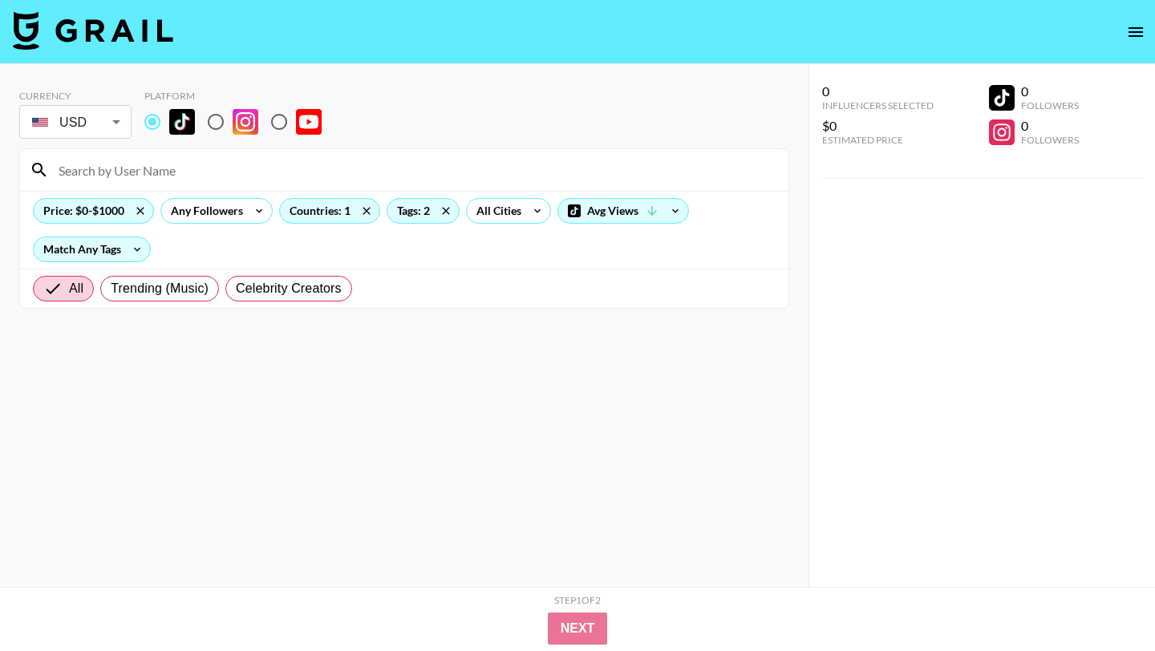  What do you see at coordinates (496, 211) in the screenshot?
I see `div: All Cities` at bounding box center [496, 211].